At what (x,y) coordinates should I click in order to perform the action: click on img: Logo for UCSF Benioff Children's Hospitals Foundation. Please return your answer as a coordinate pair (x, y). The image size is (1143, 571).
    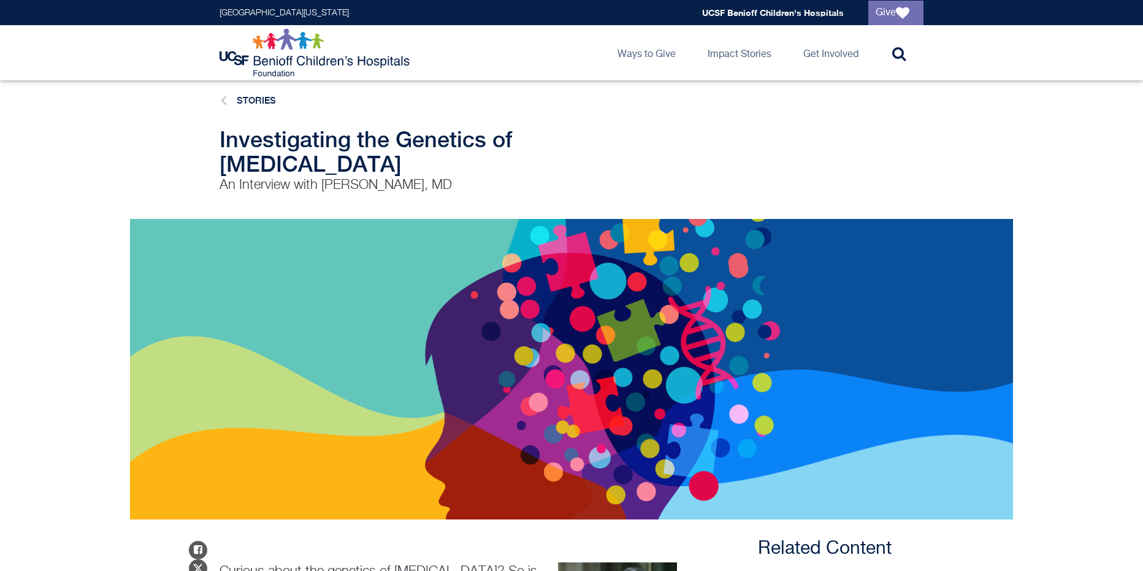
    Looking at the image, I should click on (316, 53).